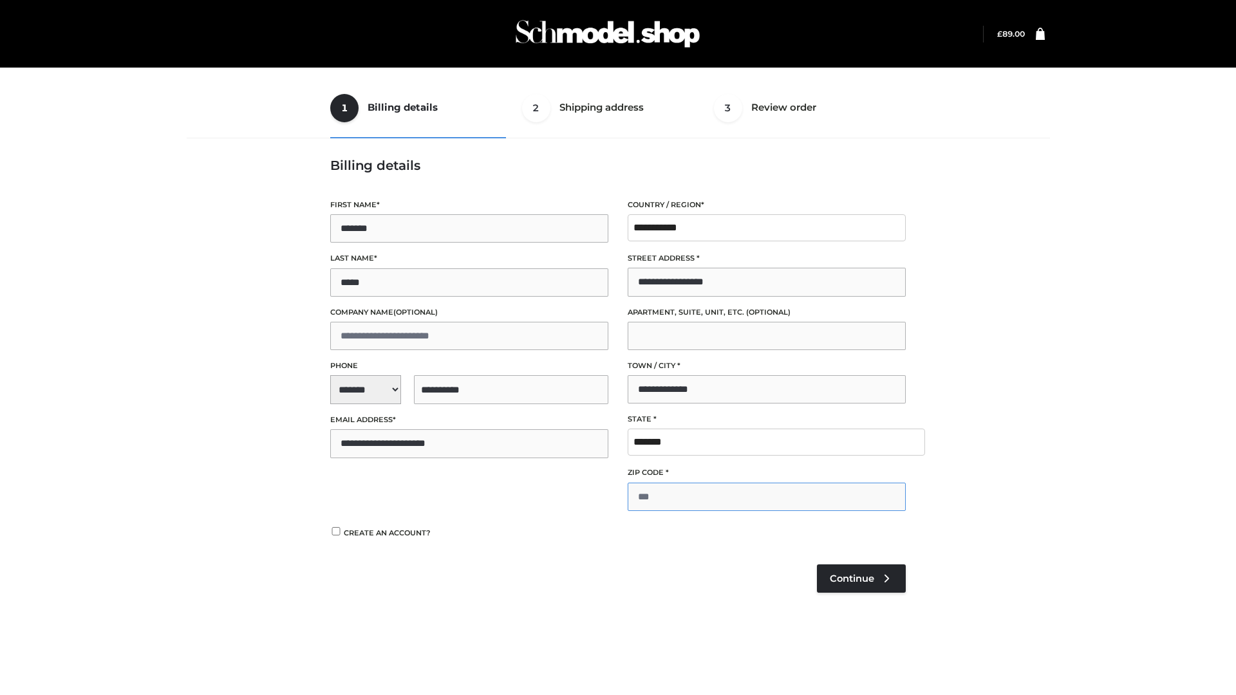  Describe the element at coordinates (1011, 33) in the screenshot. I see `bdi: 89.00` at that location.